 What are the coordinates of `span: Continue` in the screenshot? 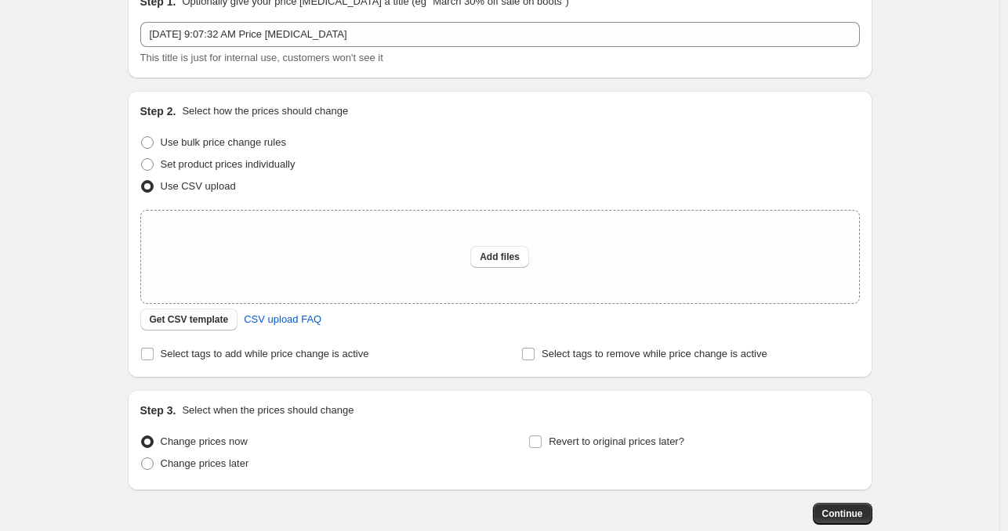 It's located at (843, 514).